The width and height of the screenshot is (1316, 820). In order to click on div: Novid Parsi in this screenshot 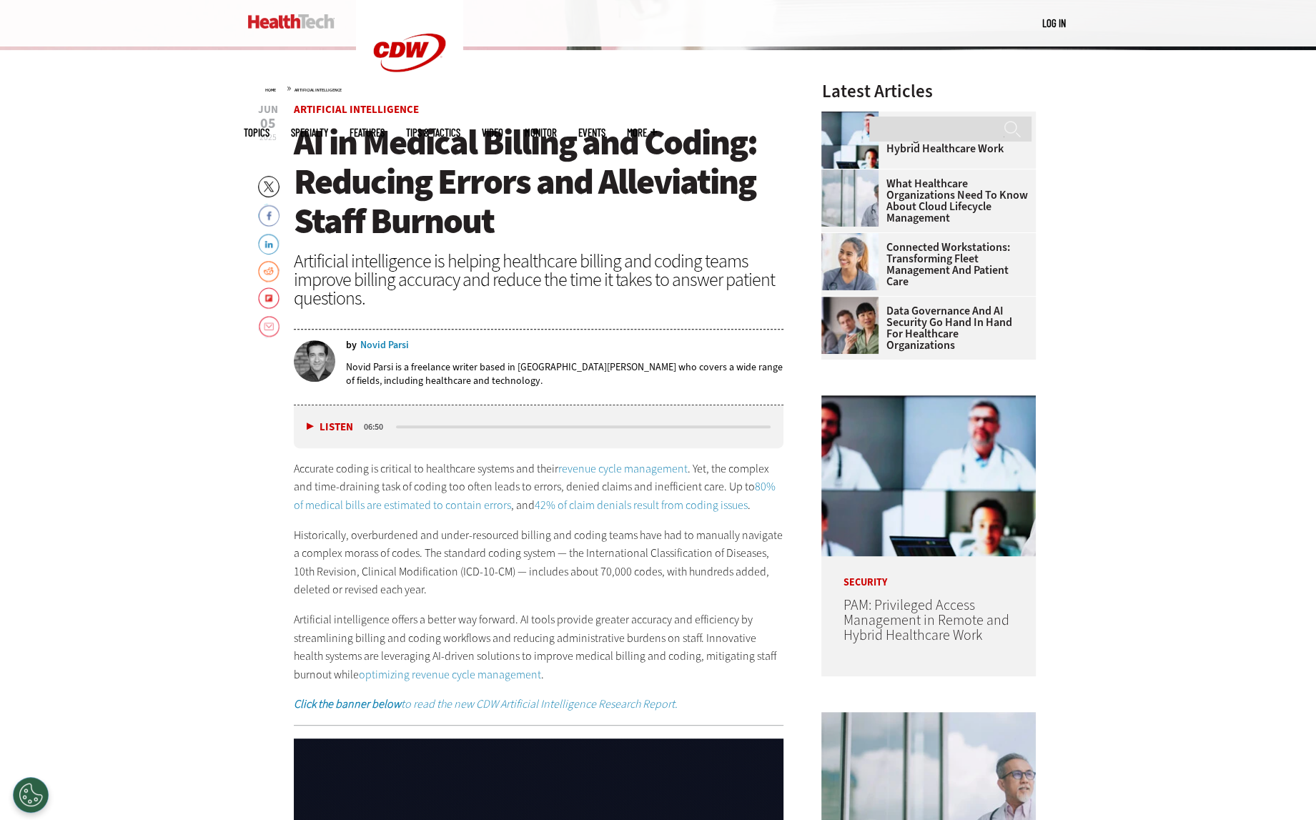, I will do `click(385, 345)`.